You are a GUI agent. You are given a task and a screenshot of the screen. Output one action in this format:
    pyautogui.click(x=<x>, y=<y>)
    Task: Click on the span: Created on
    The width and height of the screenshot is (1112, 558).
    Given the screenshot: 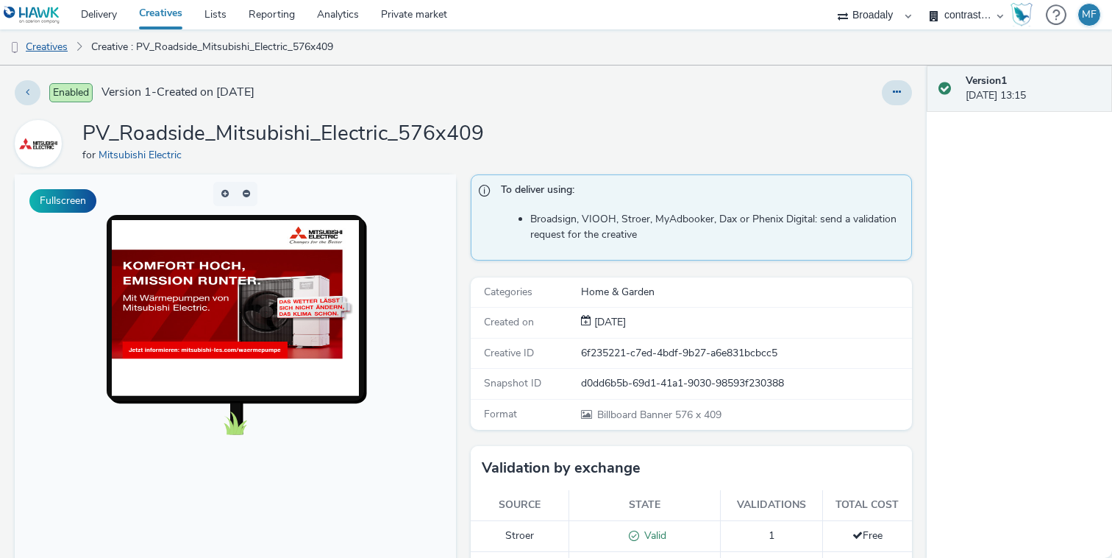 What is the action you would take?
    pyautogui.click(x=509, y=321)
    